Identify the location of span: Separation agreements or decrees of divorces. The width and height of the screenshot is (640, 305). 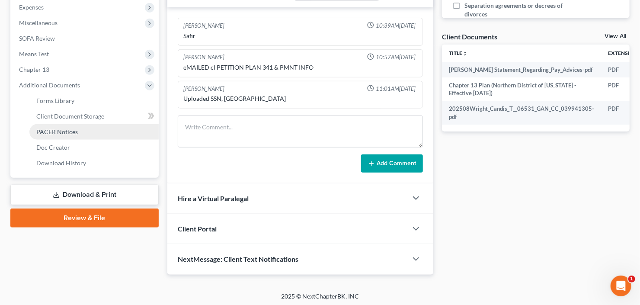
(519, 10).